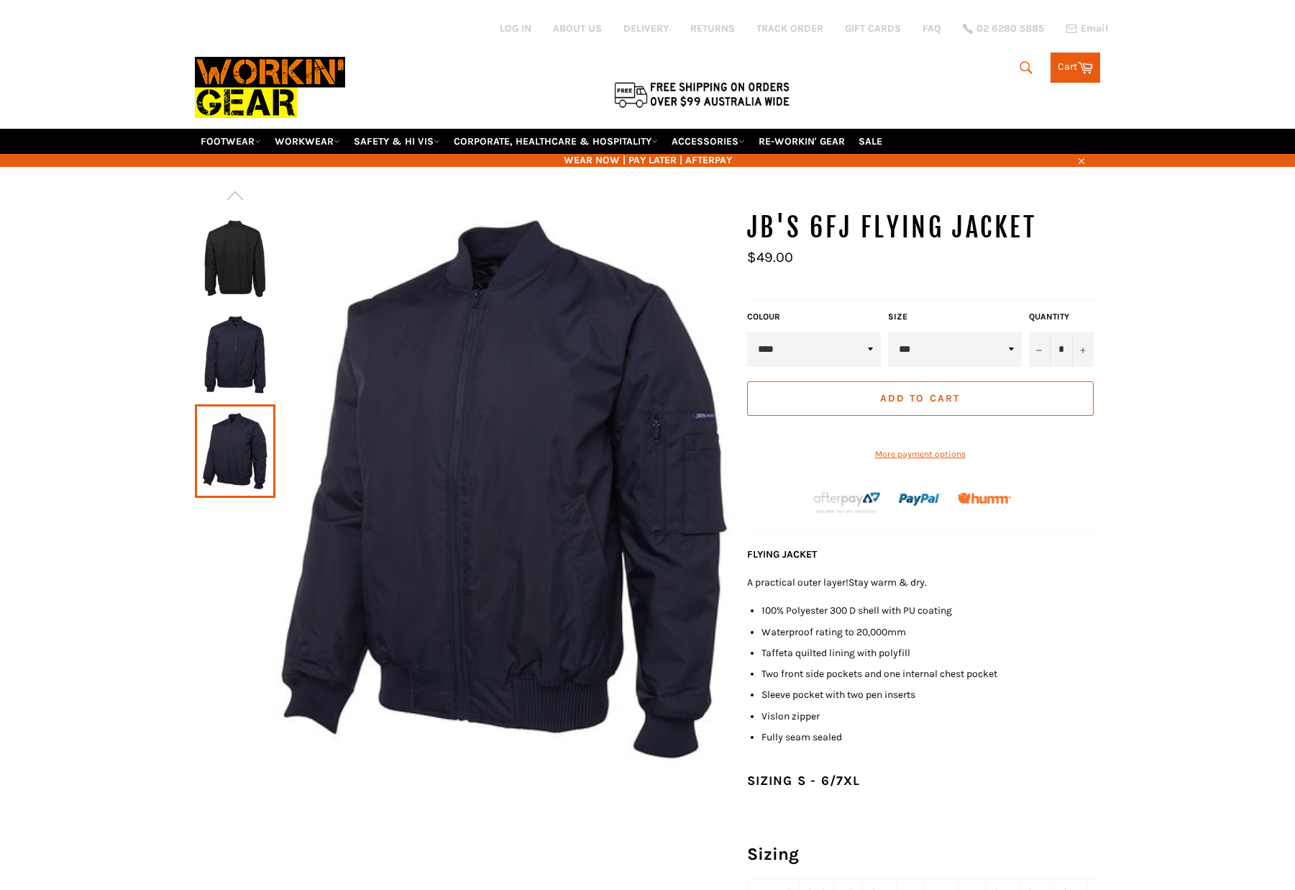 The image size is (1295, 890). What do you see at coordinates (556, 141) in the screenshot?
I see `a: CORPORATE, HEALTHCARE & HOSPITALITY` at bounding box center [556, 141].